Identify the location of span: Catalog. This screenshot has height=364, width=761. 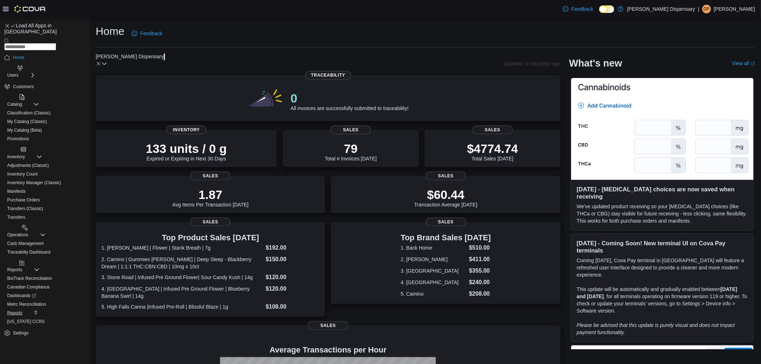
(23, 105).